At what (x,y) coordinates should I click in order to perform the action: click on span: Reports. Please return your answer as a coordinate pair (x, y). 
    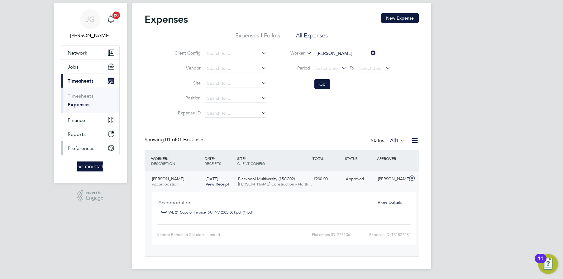
    Looking at the image, I should click on (77, 134).